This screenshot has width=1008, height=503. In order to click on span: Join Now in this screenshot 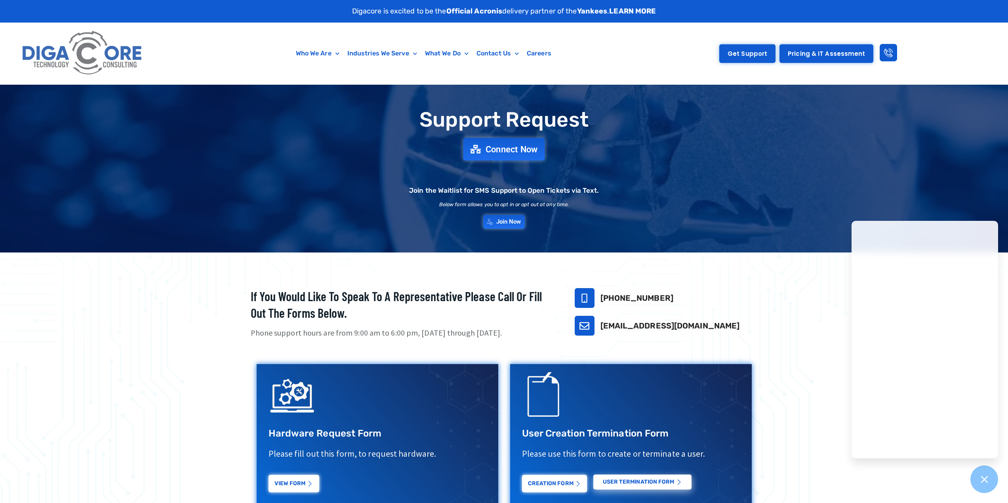, I will do `click(509, 222)`.